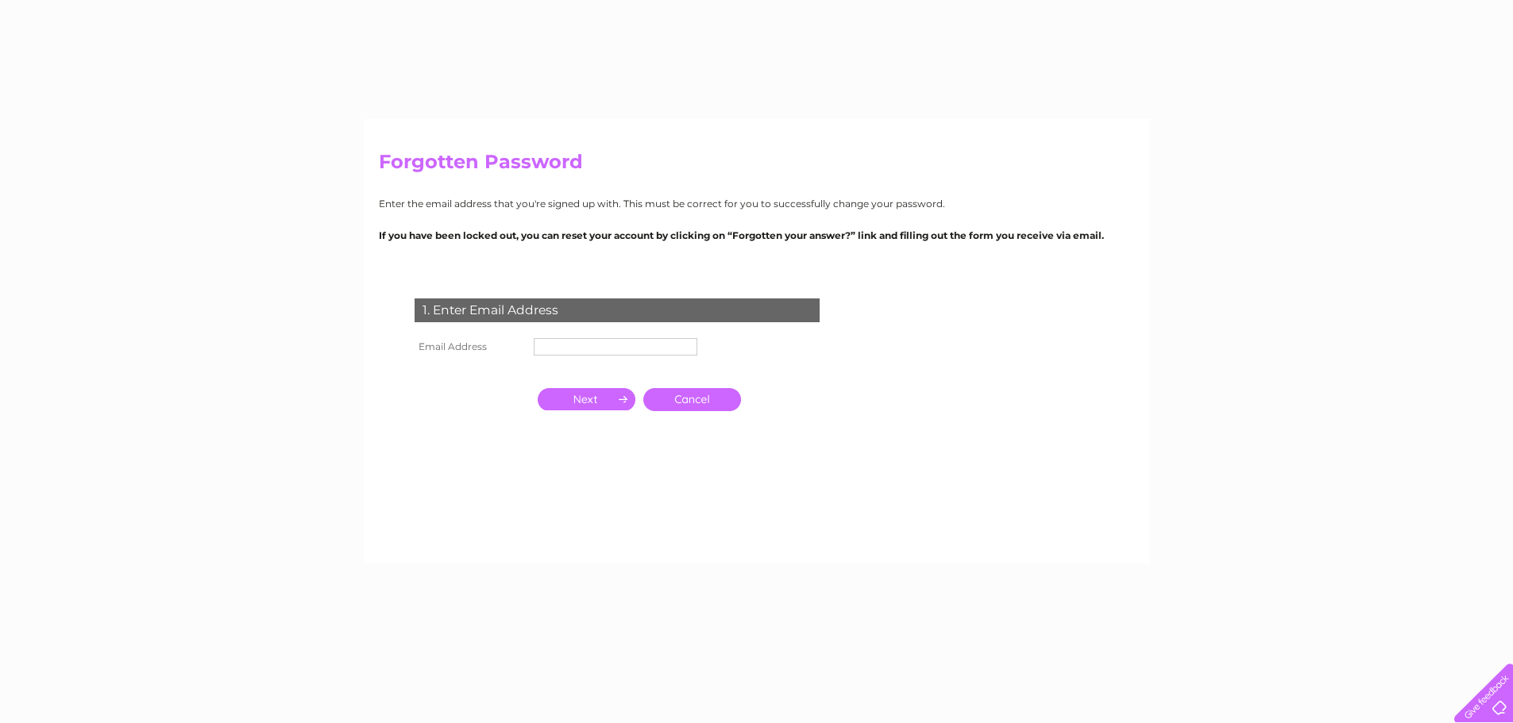 The height and width of the screenshot is (723, 1513). I want to click on p: If you have been locked out, you can reset your account by clicking on “Forgotten your answer?” l..., so click(757, 235).